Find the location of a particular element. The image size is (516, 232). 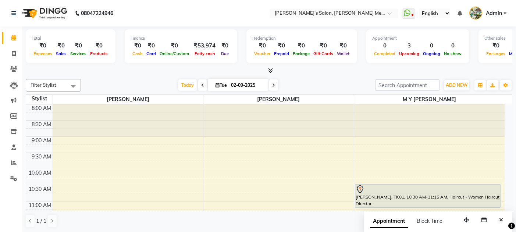

div: Stylist is located at coordinates (39, 98).